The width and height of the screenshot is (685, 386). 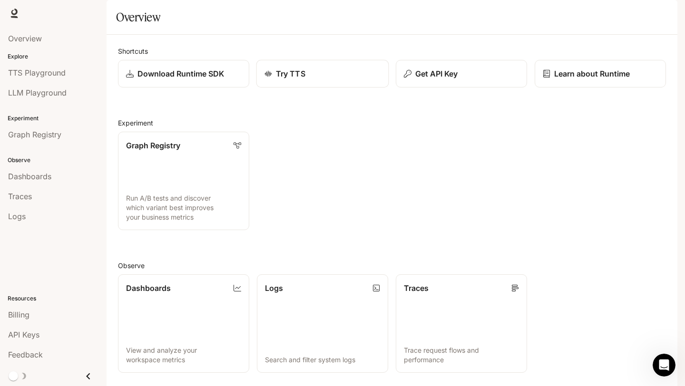 What do you see at coordinates (274, 288) in the screenshot?
I see `p: Logs` at bounding box center [274, 288].